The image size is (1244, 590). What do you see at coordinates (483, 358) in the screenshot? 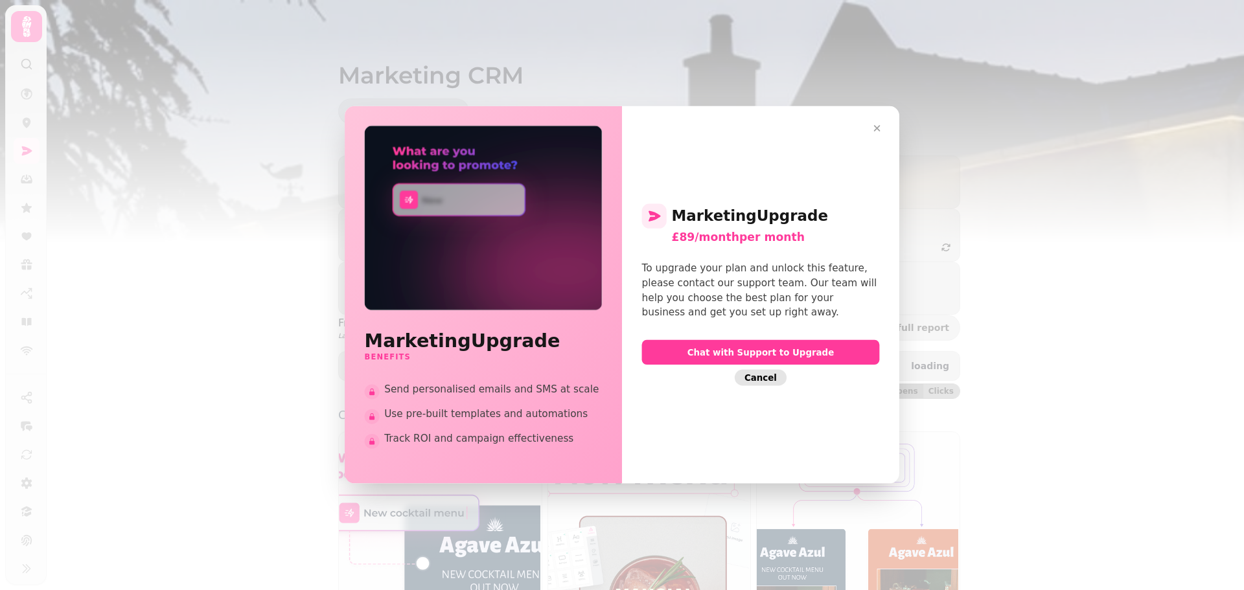
I see `h3: Benefits` at bounding box center [483, 358].